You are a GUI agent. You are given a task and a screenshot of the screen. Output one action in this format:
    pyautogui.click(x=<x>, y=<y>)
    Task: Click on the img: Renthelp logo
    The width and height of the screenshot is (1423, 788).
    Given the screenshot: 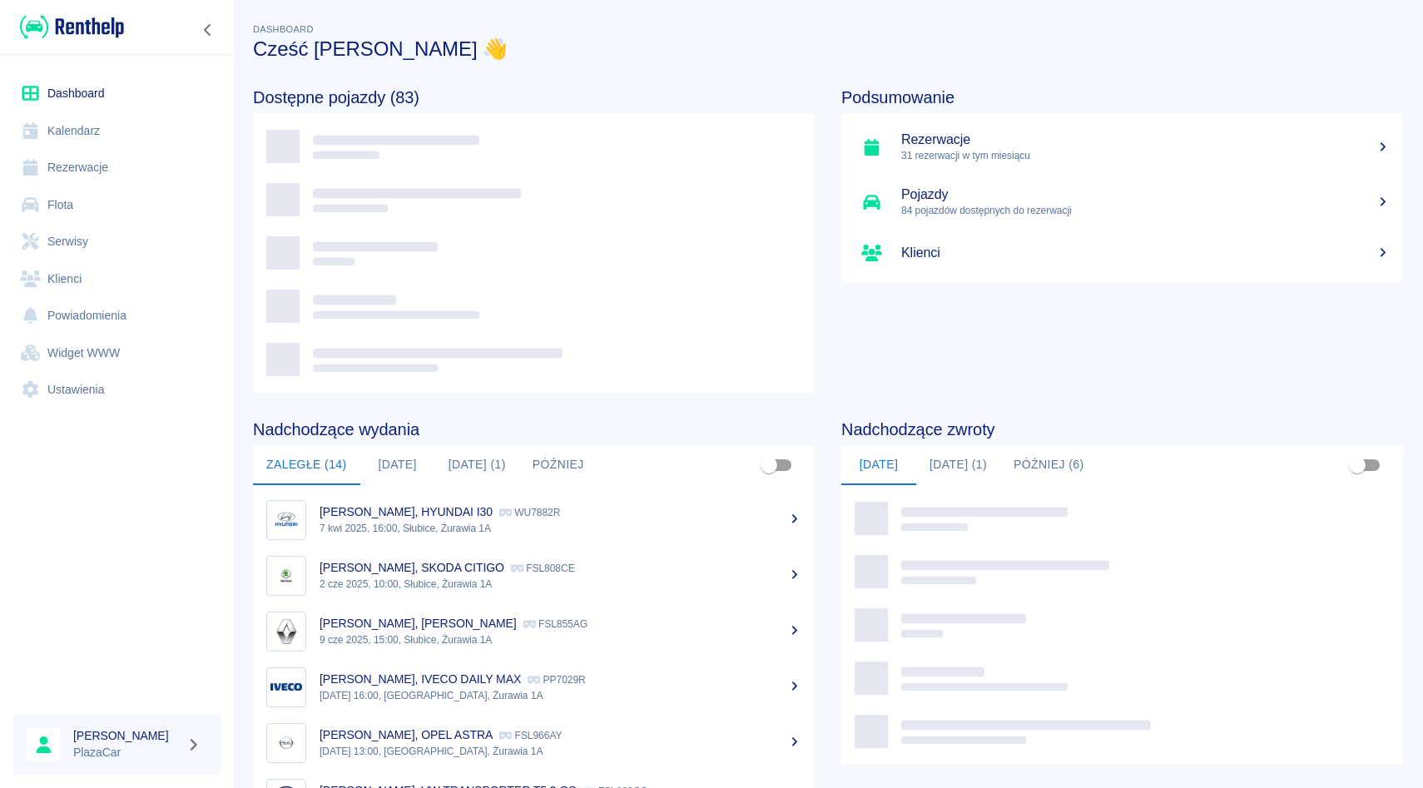 What is the action you would take?
    pyautogui.click(x=72, y=27)
    